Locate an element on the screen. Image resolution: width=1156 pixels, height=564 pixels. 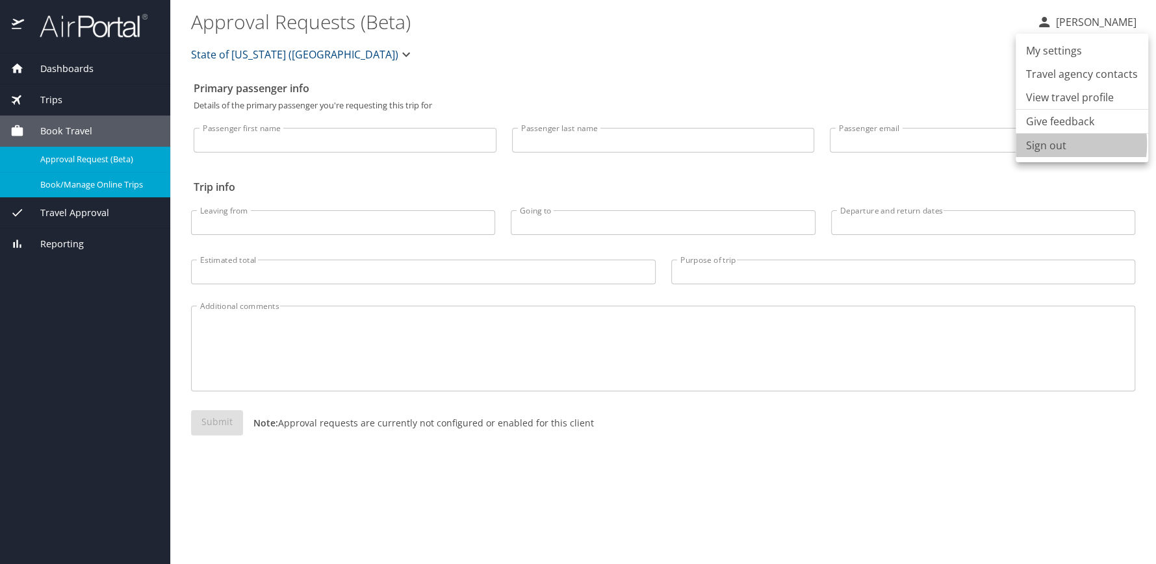
li: Sign out is located at coordinates (1082, 146).